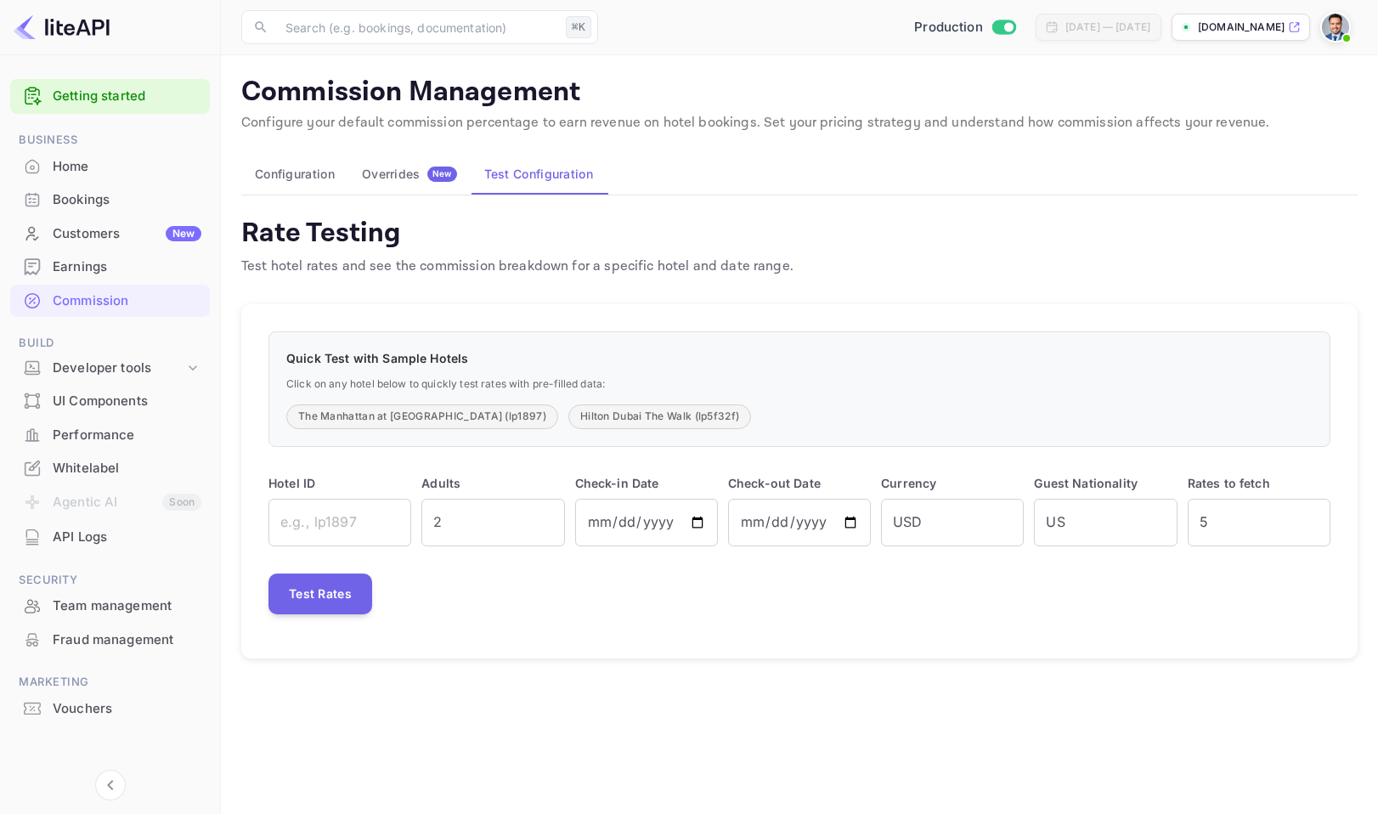 The image size is (1378, 814). I want to click on button: Test Rates, so click(320, 594).